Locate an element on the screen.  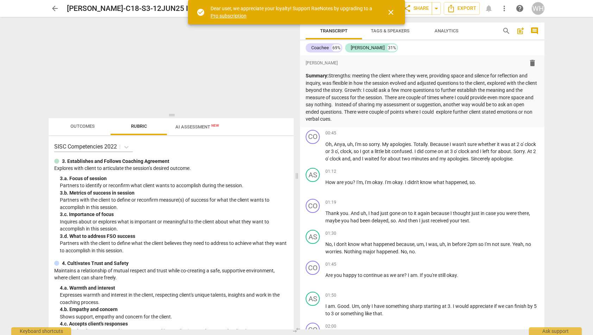
div: 4. a. Warmth and interest is located at coordinates (174, 288).